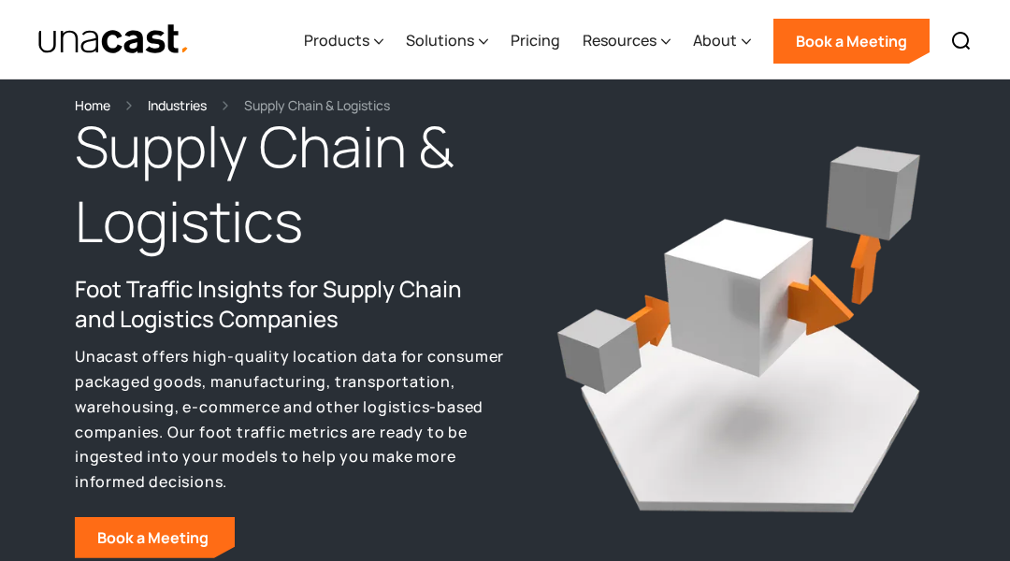  Describe the element at coordinates (177, 105) in the screenshot. I see `div: Industries` at that location.